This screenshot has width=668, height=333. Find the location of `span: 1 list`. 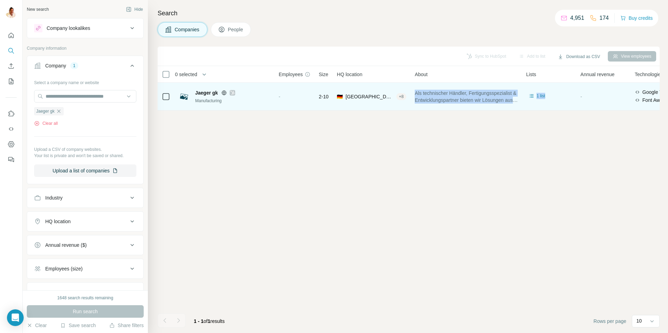

span: 1 list is located at coordinates (540, 96).